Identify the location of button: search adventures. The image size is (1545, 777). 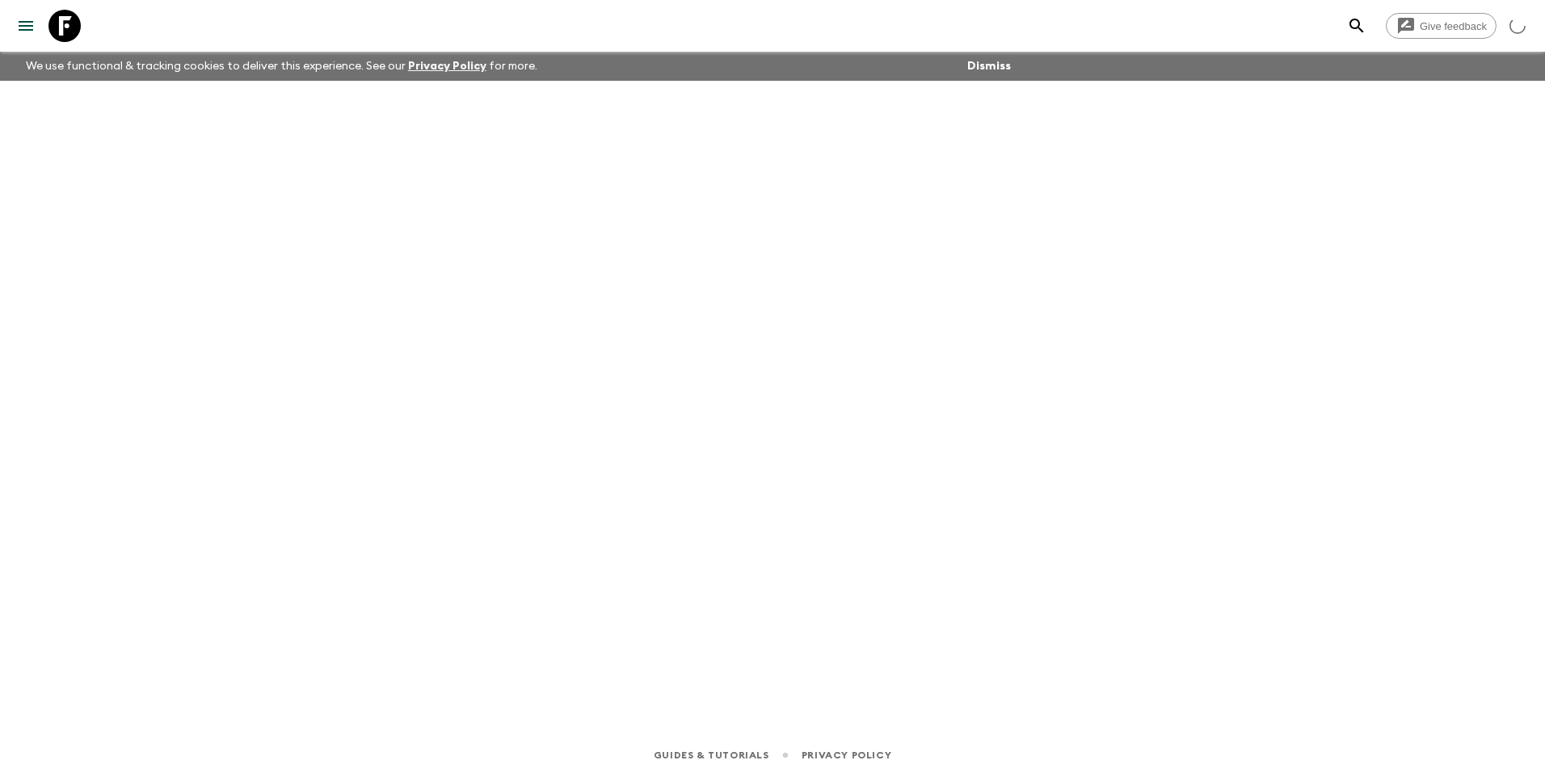
(1357, 26).